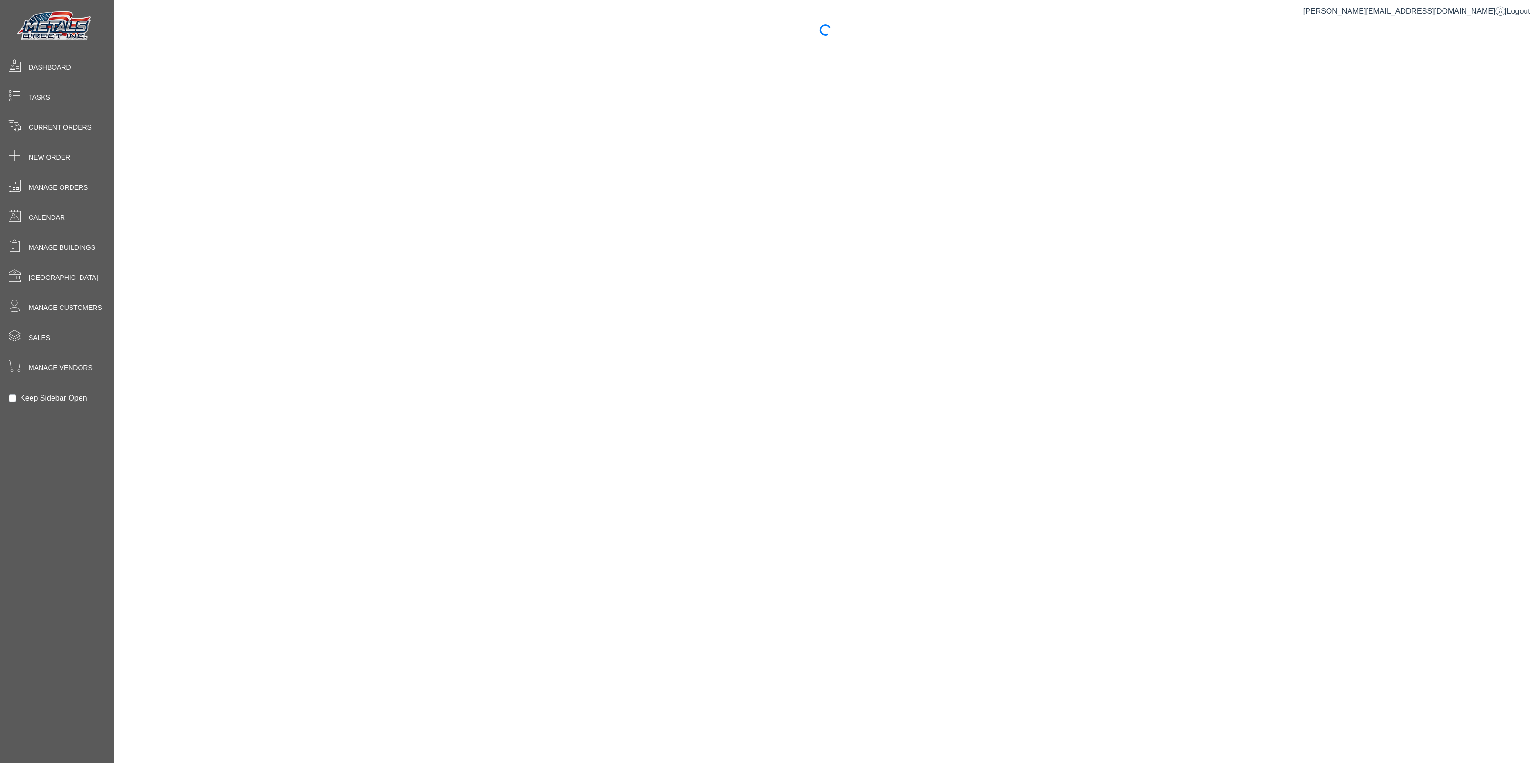 This screenshot has width=1536, height=763. I want to click on span: Manage Orders, so click(58, 187).